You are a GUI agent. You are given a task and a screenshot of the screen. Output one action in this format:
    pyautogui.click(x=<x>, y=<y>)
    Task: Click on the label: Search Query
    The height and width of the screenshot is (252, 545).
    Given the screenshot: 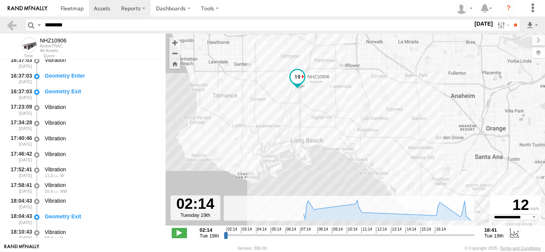 What is the action you would take?
    pyautogui.click(x=39, y=25)
    